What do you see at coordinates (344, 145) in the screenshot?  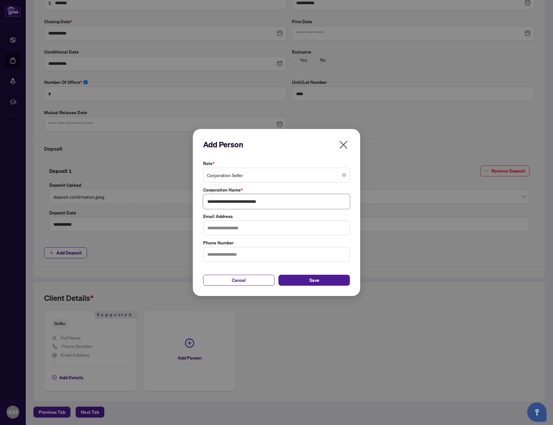 I see `span: close` at bounding box center [344, 145].